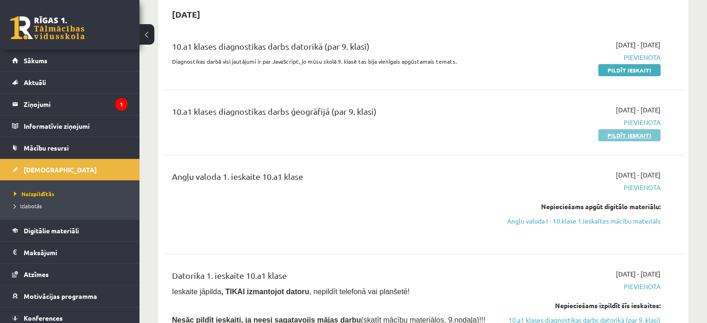  Describe the element at coordinates (76, 126) in the screenshot. I see `legend: Informatīvie ziņojumi` at that location.